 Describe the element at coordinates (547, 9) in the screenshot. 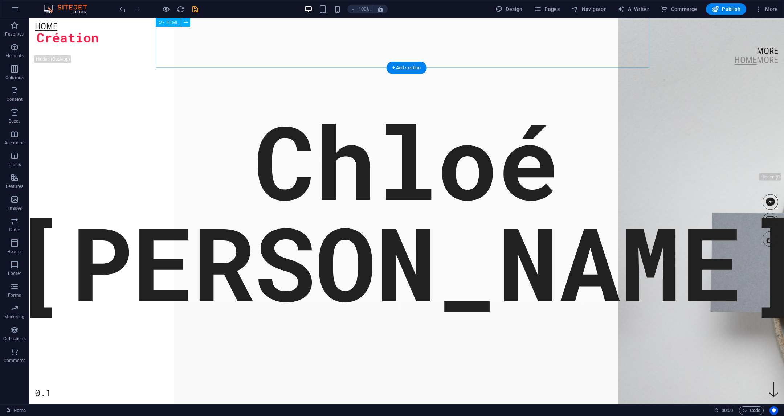

I see `button: Pages` at that location.